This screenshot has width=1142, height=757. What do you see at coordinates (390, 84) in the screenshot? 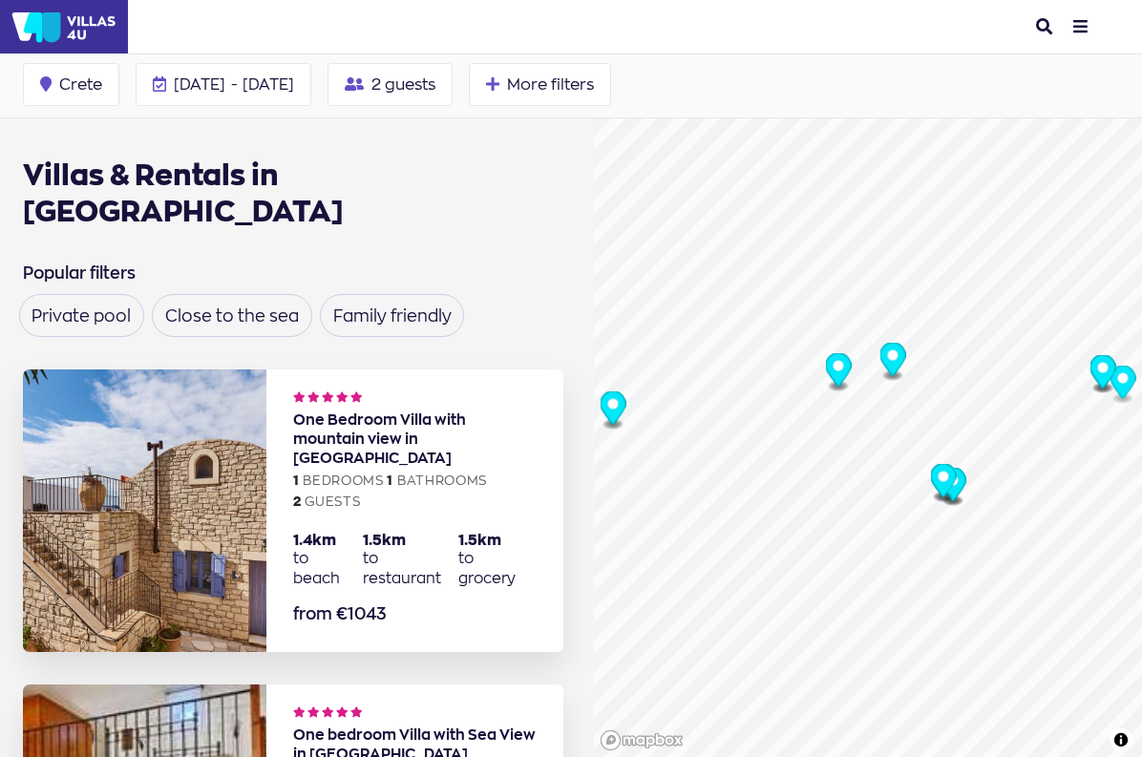
I see `button: 2 guests` at bounding box center [390, 84].